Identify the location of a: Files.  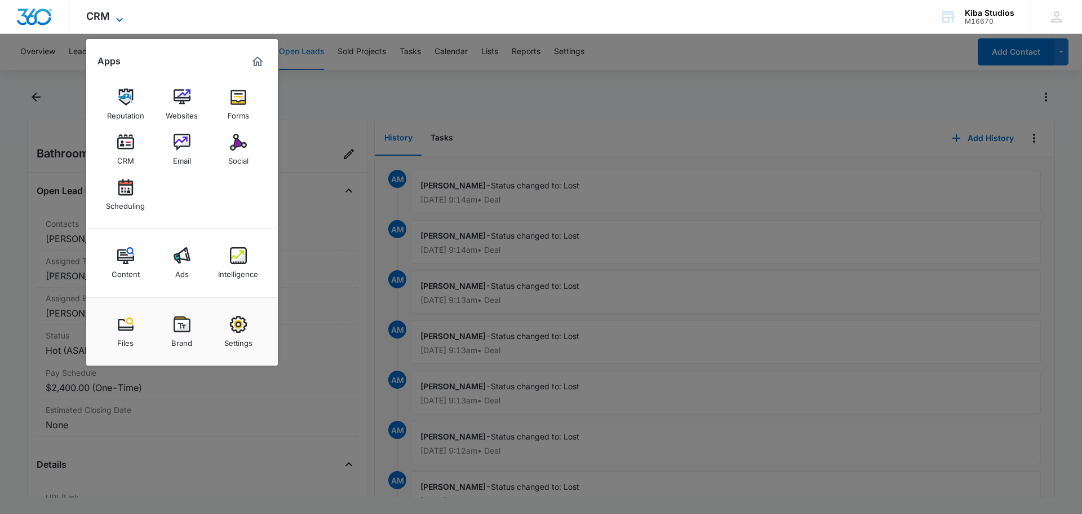
(126, 331).